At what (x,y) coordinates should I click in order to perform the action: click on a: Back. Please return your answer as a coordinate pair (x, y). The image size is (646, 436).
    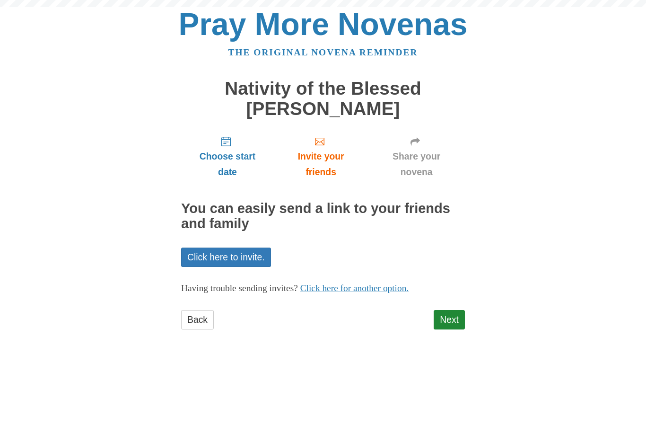
    Looking at the image, I should click on (197, 319).